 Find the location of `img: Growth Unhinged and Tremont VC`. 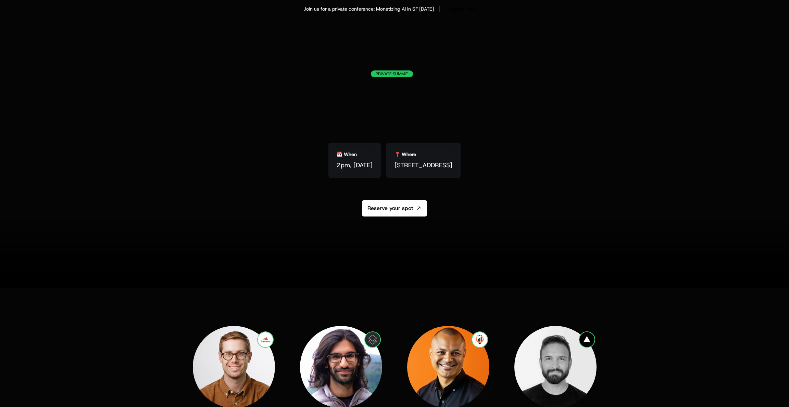

img: Growth Unhinged and Tremont VC is located at coordinates (265, 340).